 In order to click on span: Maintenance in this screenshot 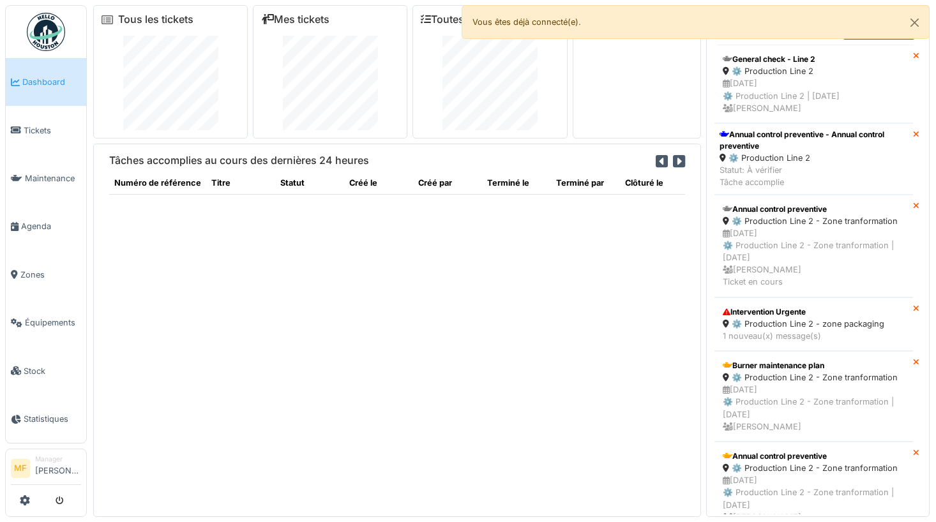, I will do `click(53, 178)`.